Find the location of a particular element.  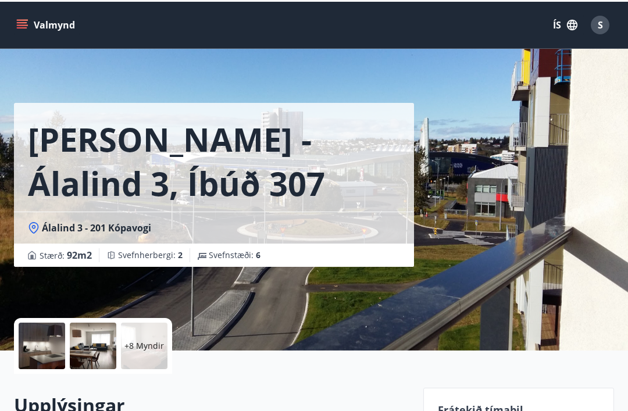

span: S is located at coordinates (600, 23).